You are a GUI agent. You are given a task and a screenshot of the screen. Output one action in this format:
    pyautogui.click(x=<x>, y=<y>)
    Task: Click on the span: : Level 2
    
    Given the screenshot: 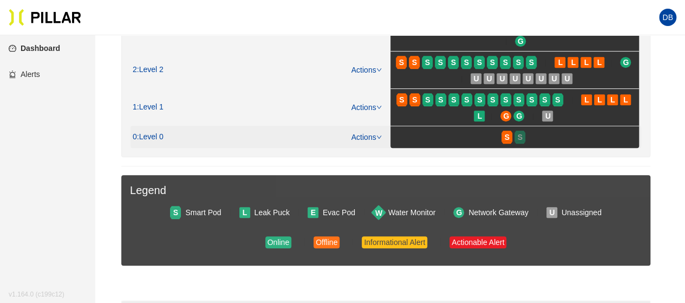 What is the action you would take?
    pyautogui.click(x=150, y=70)
    